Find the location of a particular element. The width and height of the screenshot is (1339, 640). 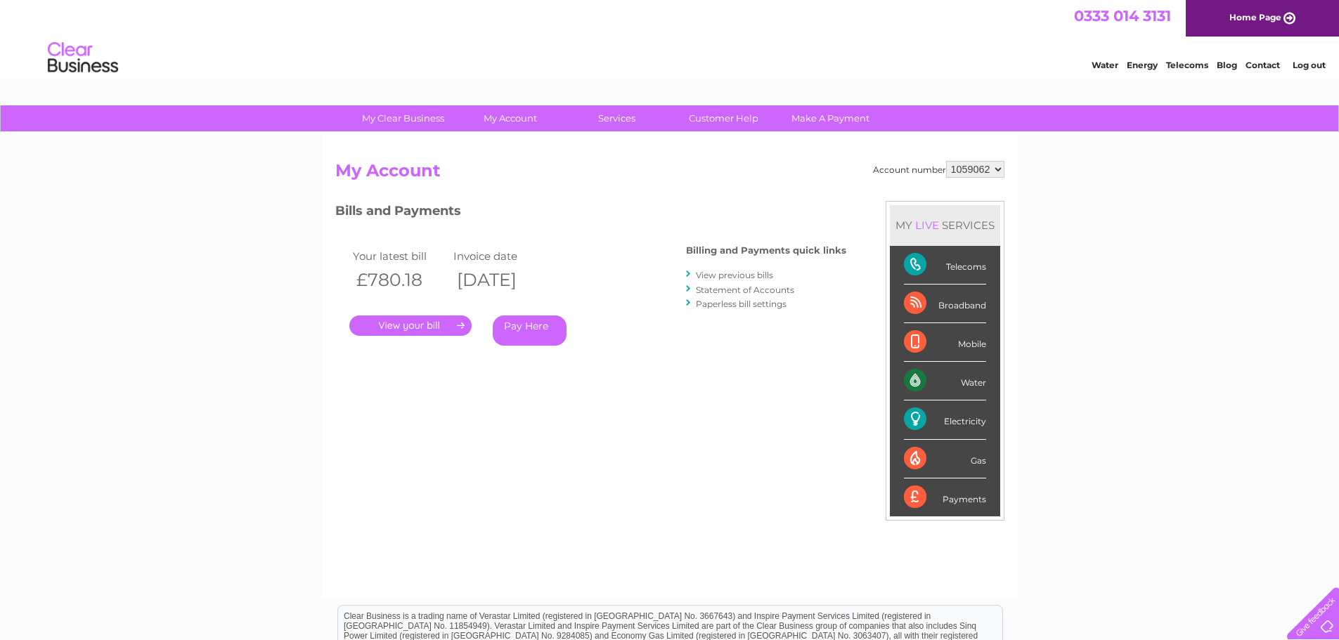

h2: My Account is located at coordinates (670, 174).